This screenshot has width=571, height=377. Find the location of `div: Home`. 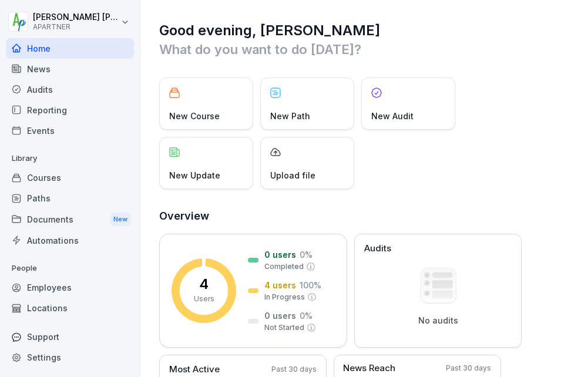

div: Home is located at coordinates (70, 48).